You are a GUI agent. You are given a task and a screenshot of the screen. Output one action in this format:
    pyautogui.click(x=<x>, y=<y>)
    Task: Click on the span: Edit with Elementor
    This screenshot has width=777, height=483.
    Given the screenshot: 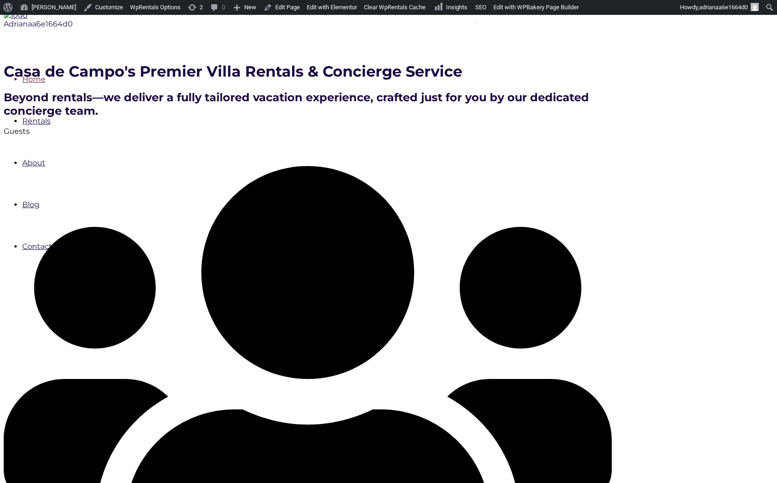 What is the action you would take?
    pyautogui.click(x=332, y=7)
    